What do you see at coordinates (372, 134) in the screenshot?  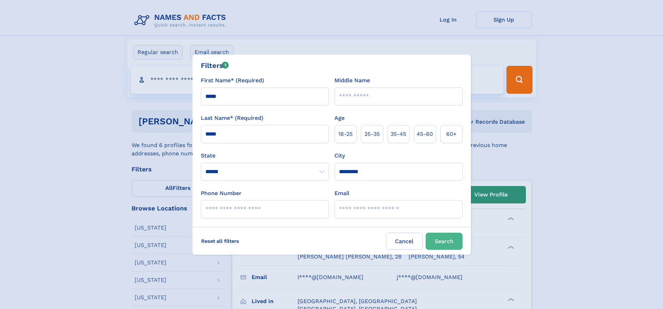 I see `span: 25‑35` at bounding box center [372, 134].